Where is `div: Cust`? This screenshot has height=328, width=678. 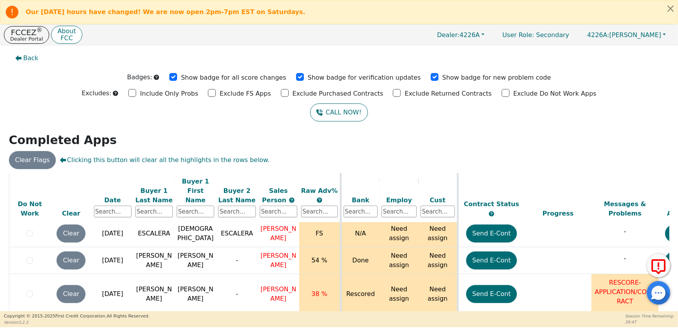 div: Cust is located at coordinates (437, 200).